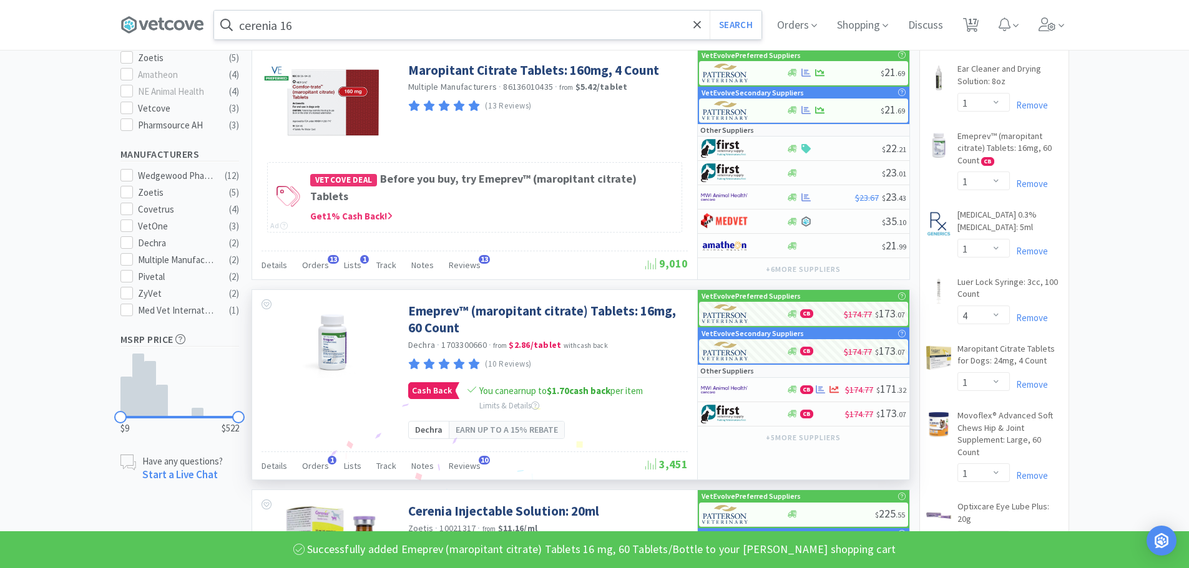 This screenshot has height=568, width=1189. I want to click on p: Other Suppliers, so click(727, 130).